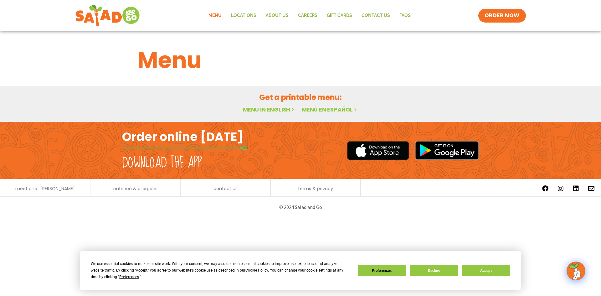 The height and width of the screenshot is (296, 601). I want to click on img: google_play, so click(447, 150).